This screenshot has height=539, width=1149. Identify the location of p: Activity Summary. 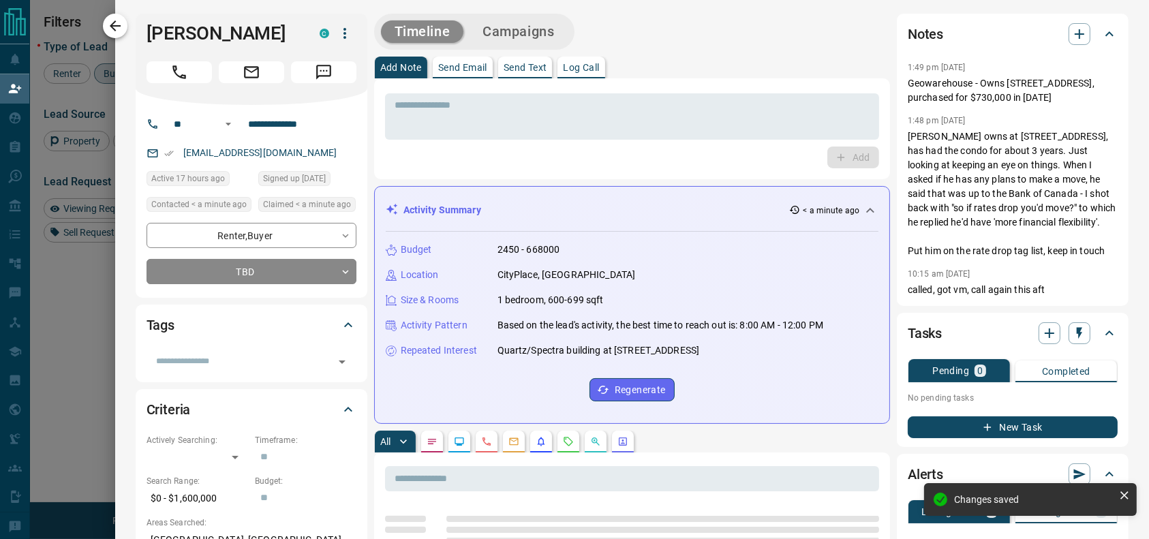
(442, 210).